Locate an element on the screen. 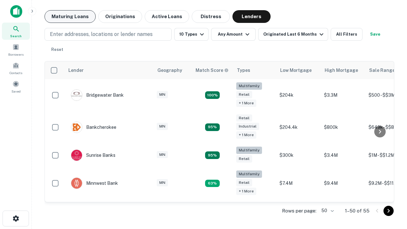 The width and height of the screenshot is (407, 229). button: All Filters is located at coordinates (346, 34).